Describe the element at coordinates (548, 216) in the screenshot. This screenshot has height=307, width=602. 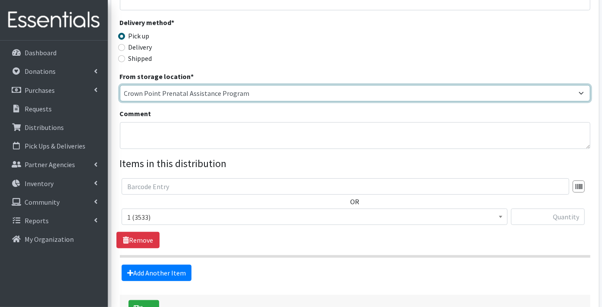
I see `input: Quantity` at that location.